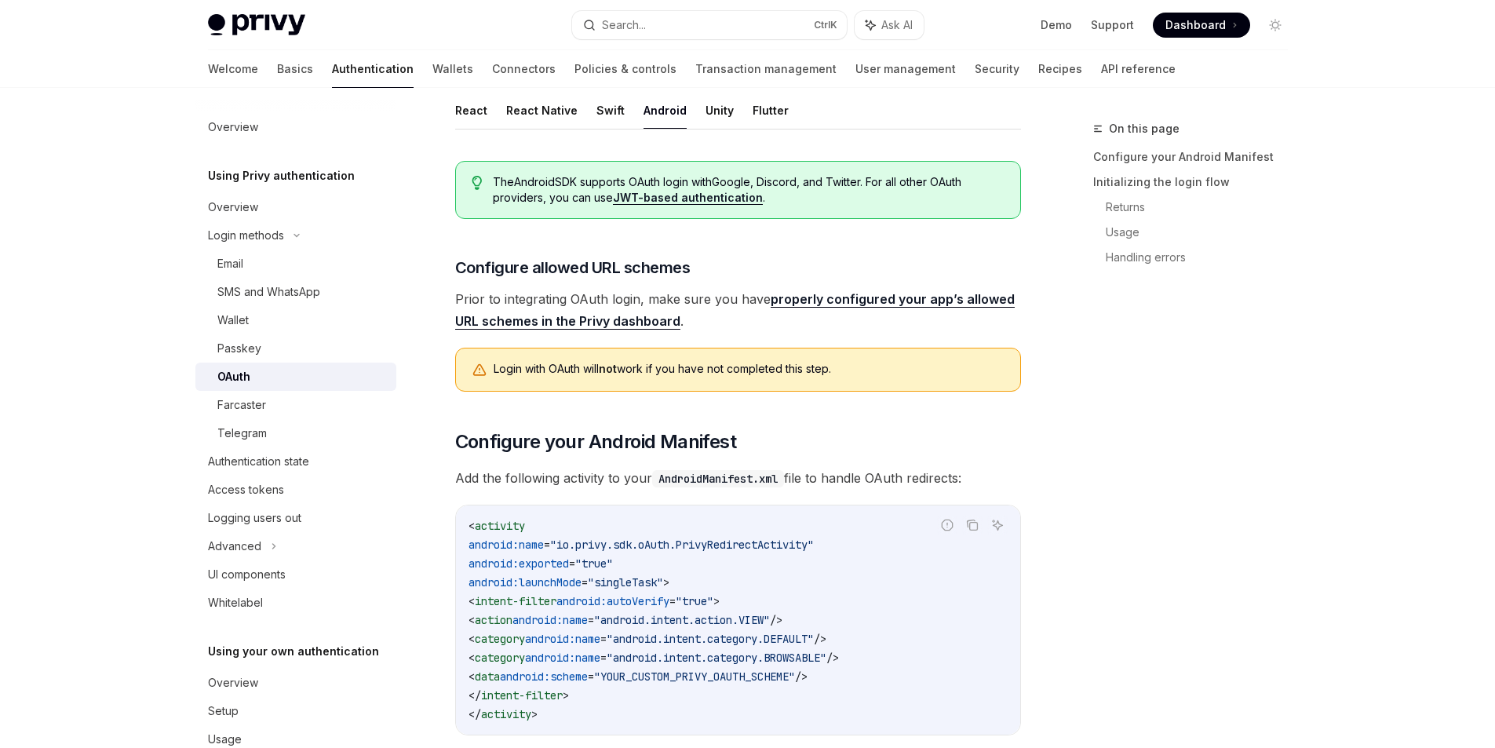 The image size is (1495, 748). What do you see at coordinates (296, 320) in the screenshot?
I see `a: Wallet` at bounding box center [296, 320].